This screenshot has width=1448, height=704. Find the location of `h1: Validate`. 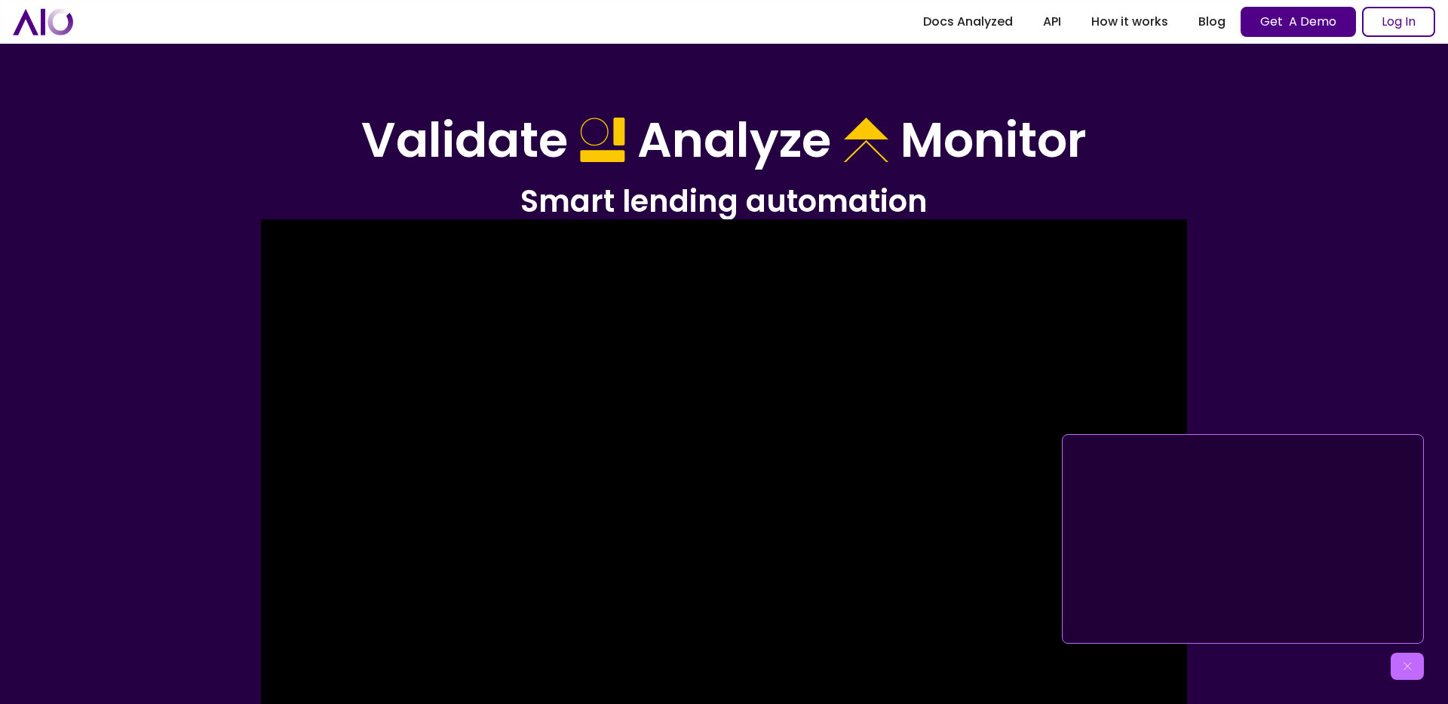

h1: Validate is located at coordinates (465, 140).